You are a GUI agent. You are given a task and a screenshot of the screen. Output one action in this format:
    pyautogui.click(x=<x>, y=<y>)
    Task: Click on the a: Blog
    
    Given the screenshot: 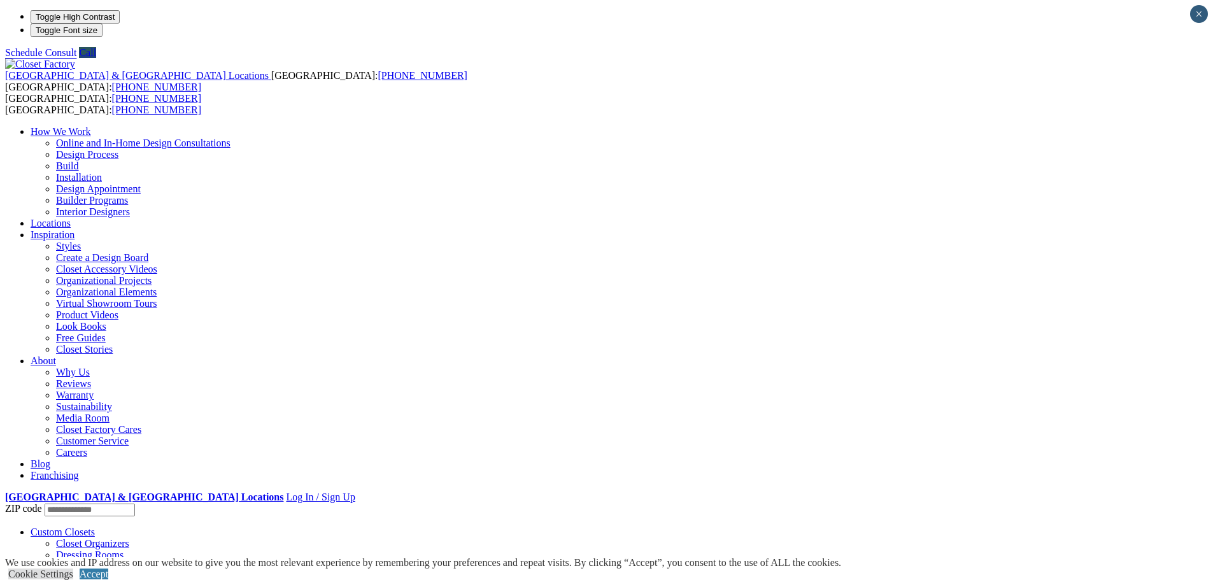 What is the action you would take?
    pyautogui.click(x=40, y=463)
    